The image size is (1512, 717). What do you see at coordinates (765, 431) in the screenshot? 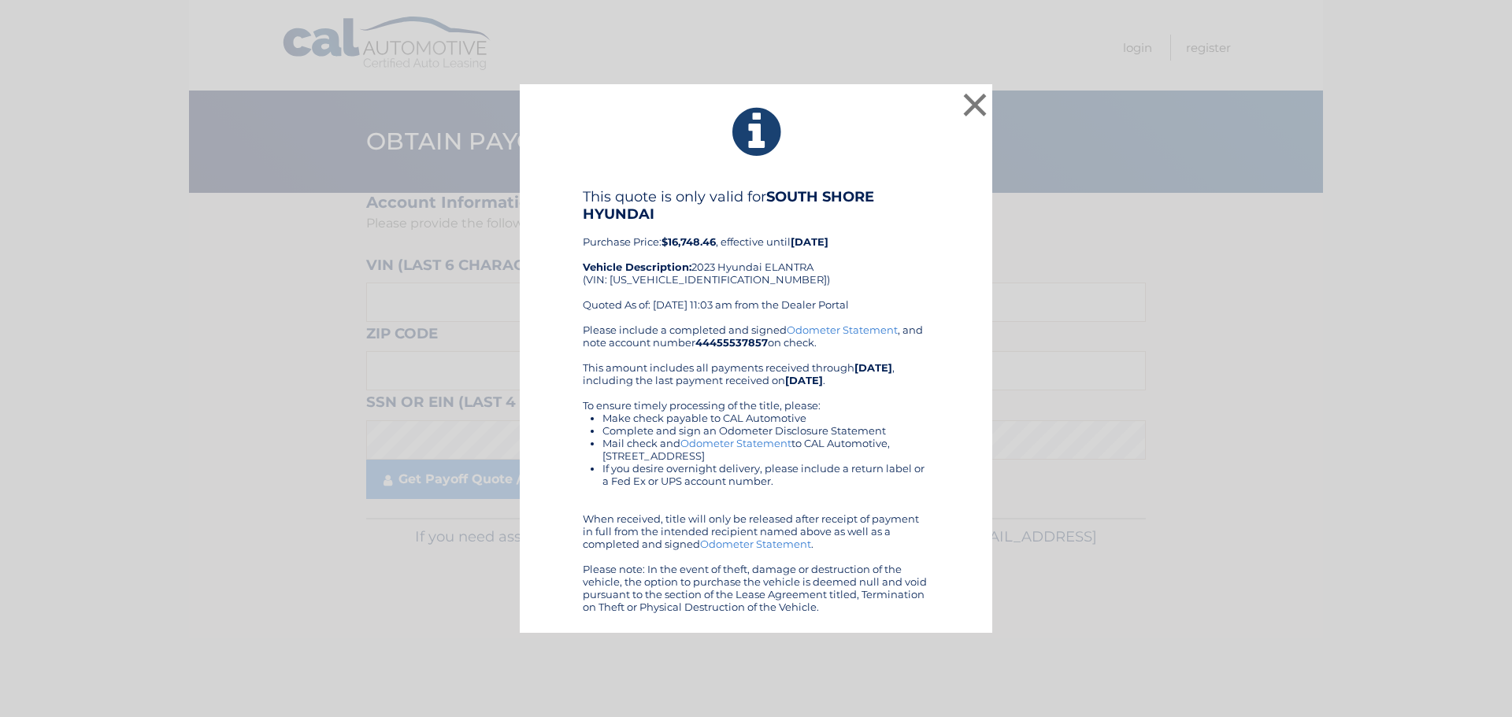
I see `li: Complete and sign an Odometer Disclosure Statement` at bounding box center [765, 431].